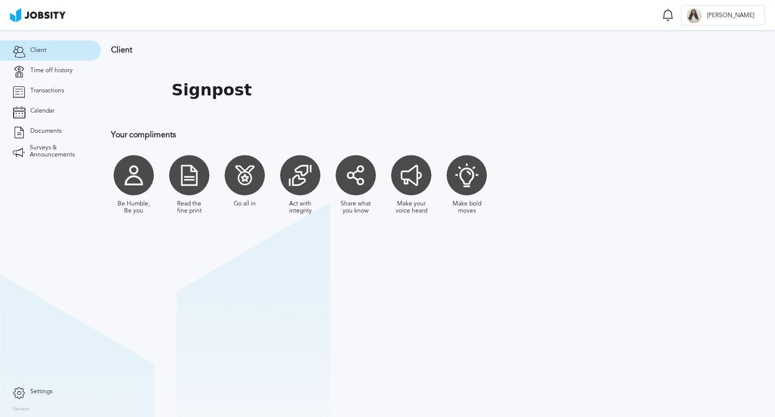 The image size is (775, 417). What do you see at coordinates (211, 90) in the screenshot?
I see `h1: Signpost` at bounding box center [211, 90].